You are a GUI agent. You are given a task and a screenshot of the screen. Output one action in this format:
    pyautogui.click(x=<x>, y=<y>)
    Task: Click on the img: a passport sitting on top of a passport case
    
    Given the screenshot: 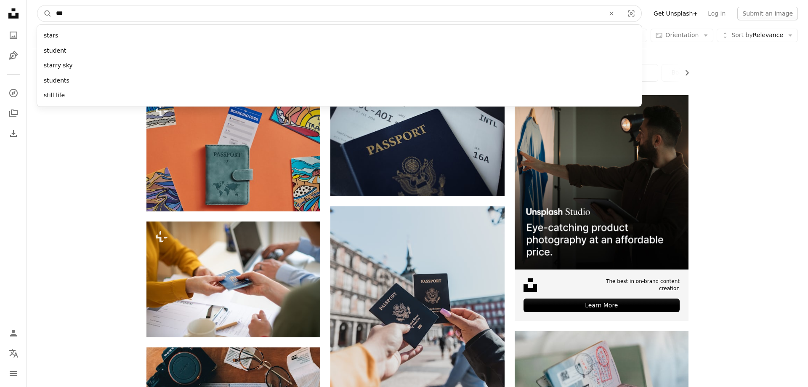 What is the action you would take?
    pyautogui.click(x=233, y=153)
    